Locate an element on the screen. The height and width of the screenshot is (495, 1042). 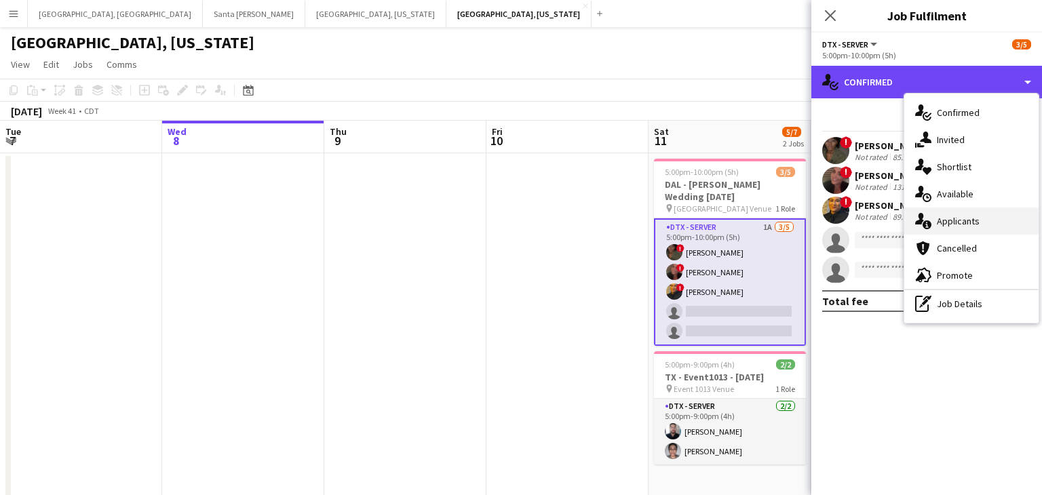
span: Sat is located at coordinates (661, 132).